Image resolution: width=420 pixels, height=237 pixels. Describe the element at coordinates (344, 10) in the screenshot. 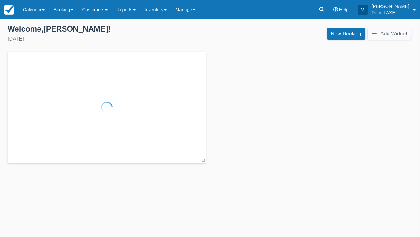

I see `span: Help` at that location.